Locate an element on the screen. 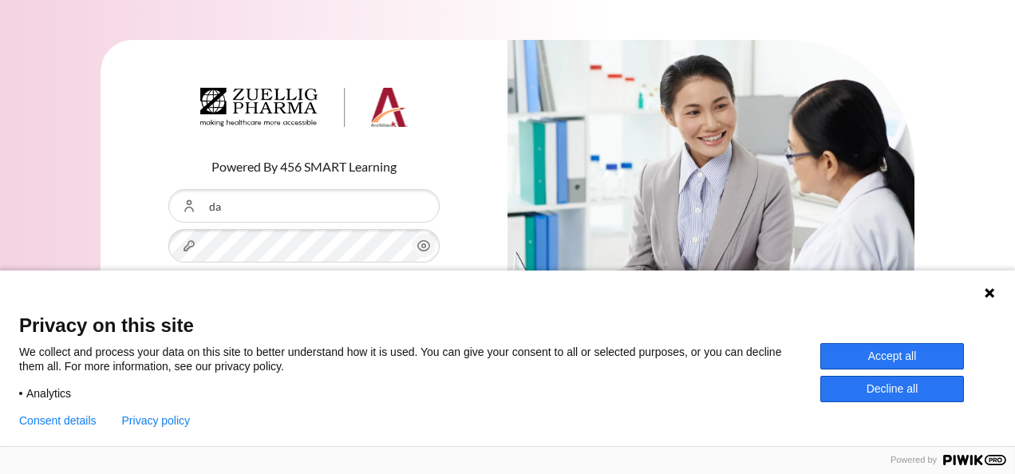  button: Decline all is located at coordinates (892, 389).